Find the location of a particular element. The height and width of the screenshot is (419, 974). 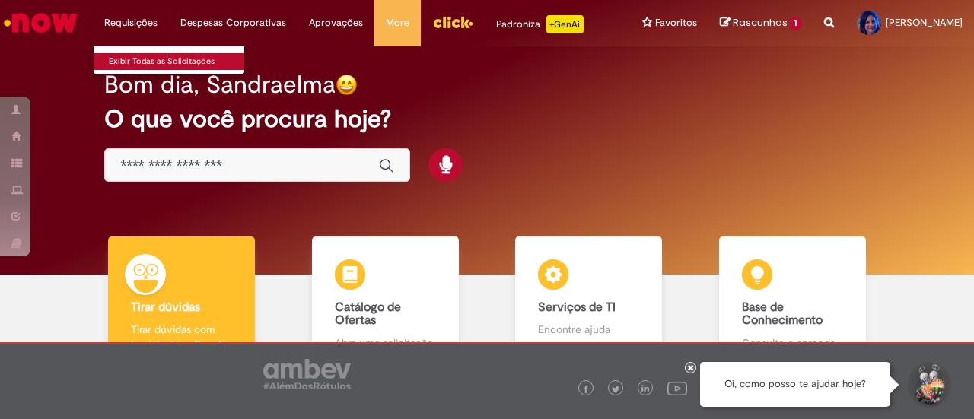

img: logo_footer_youtube.png is located at coordinates (677, 388).